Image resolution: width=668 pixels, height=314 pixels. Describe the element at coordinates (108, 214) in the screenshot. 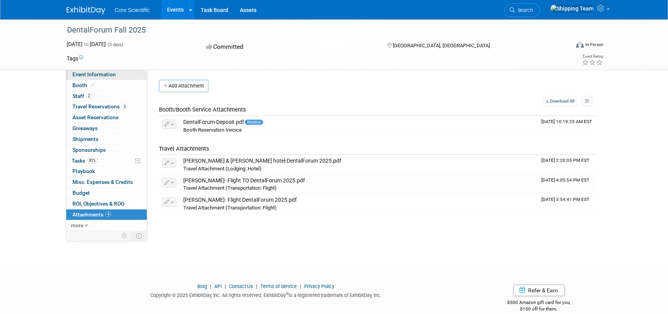

I see `span: 4` at that location.